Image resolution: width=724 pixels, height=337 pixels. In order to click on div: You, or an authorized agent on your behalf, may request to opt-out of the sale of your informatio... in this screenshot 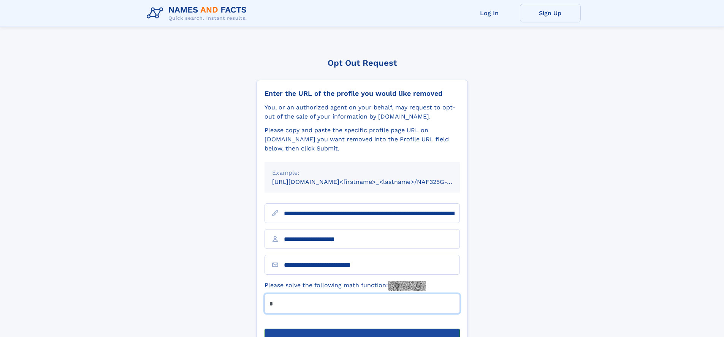, I will do `click(362, 112)`.